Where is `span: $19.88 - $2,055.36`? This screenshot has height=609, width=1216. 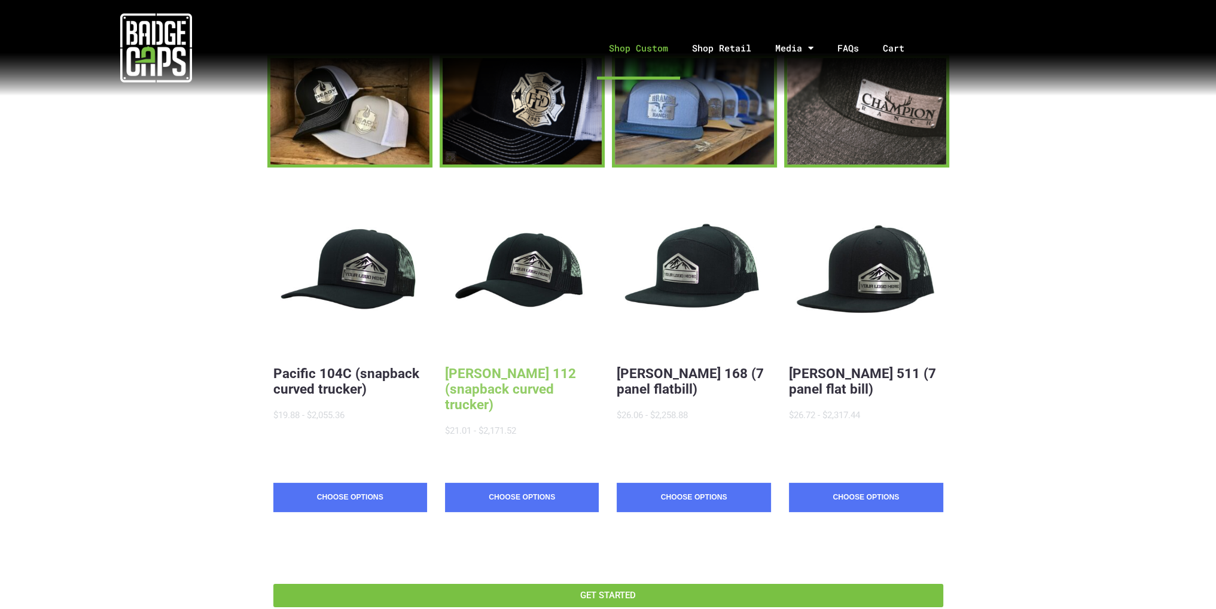
span: $19.88 - $2,055.36 is located at coordinates (309, 415).